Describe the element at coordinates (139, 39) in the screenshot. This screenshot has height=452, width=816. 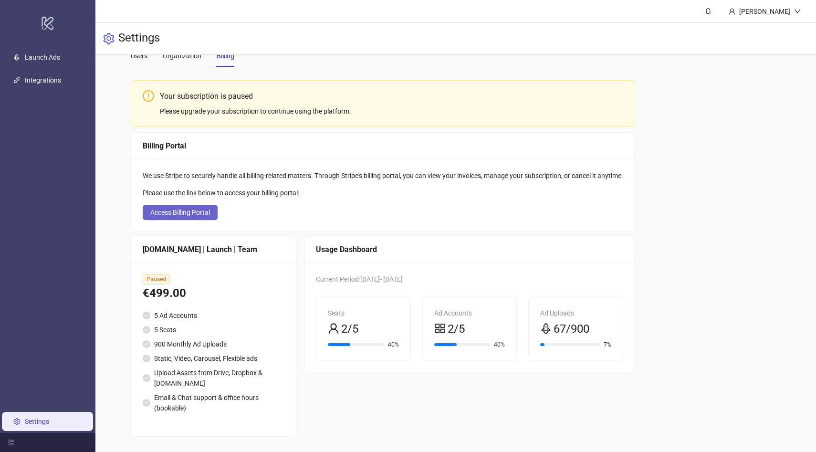
I see `h3: Settings` at that location.